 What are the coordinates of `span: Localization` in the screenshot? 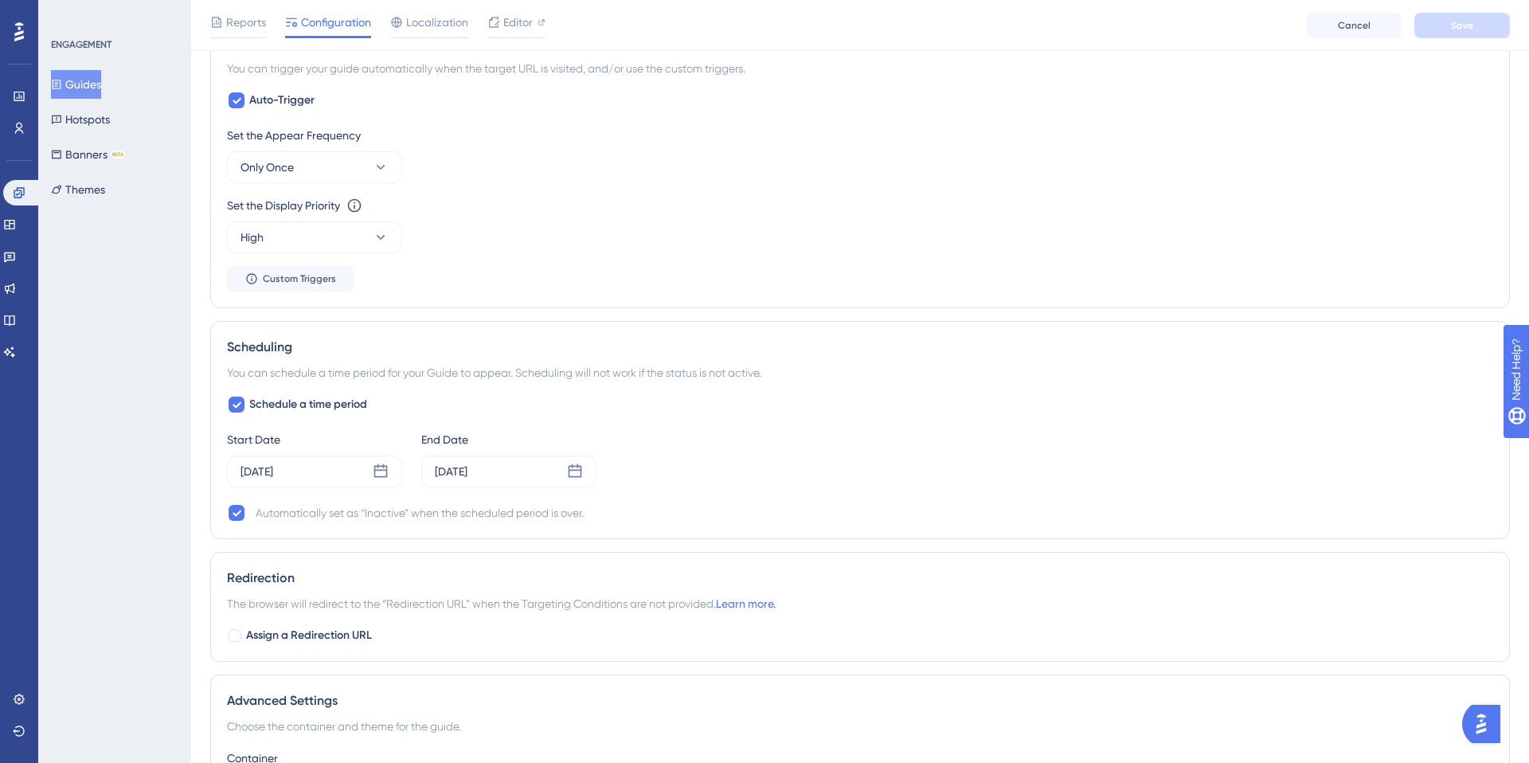 It's located at (437, 22).